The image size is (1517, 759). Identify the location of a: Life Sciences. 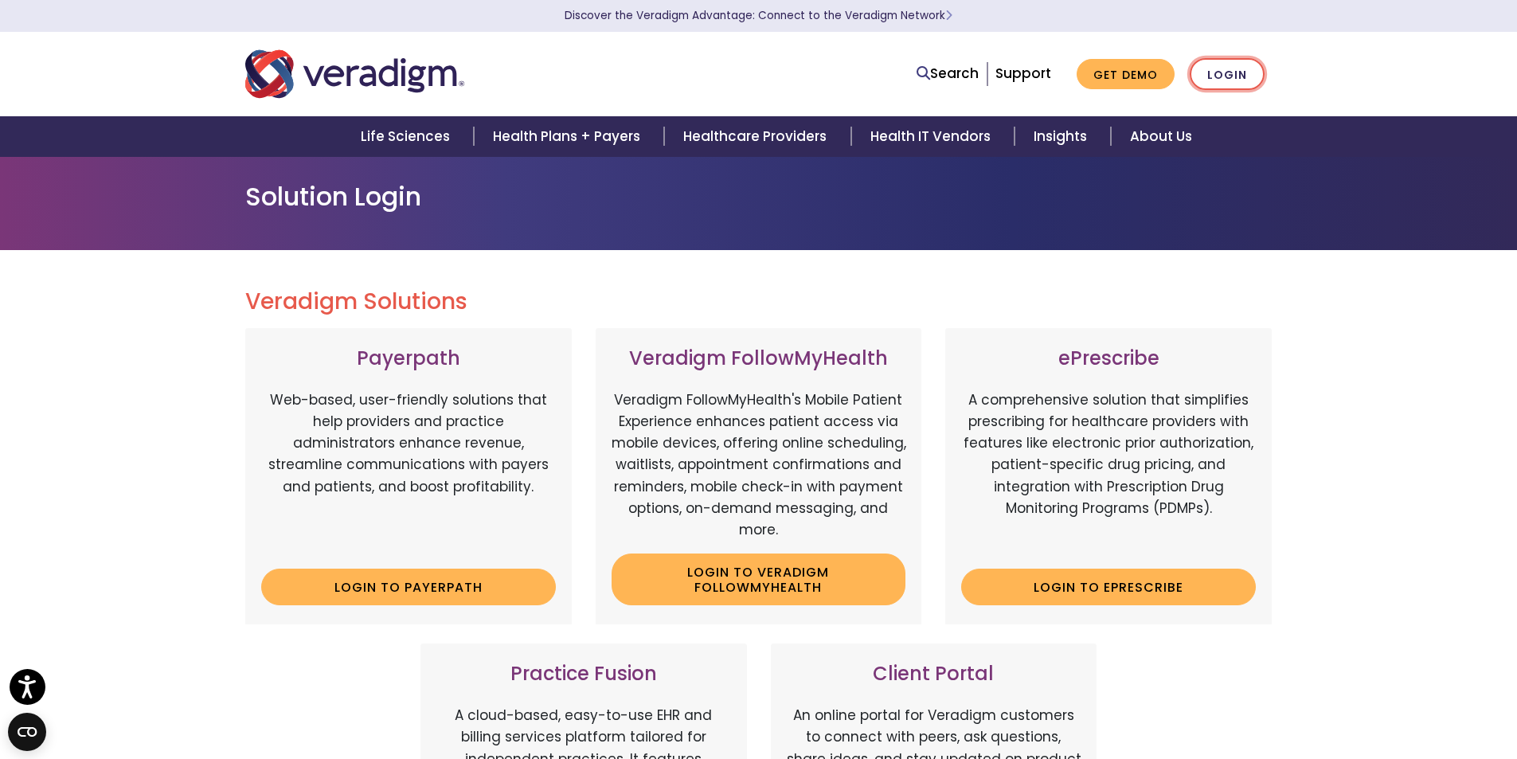
(408, 136).